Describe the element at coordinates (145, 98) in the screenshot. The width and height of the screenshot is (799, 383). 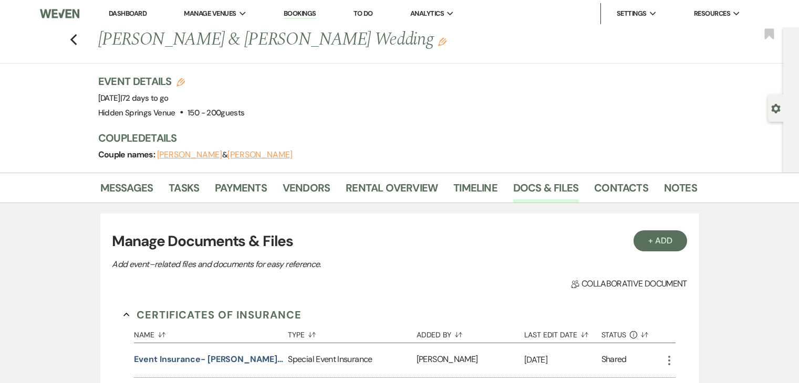
I see `span: 72 days to go` at that location.